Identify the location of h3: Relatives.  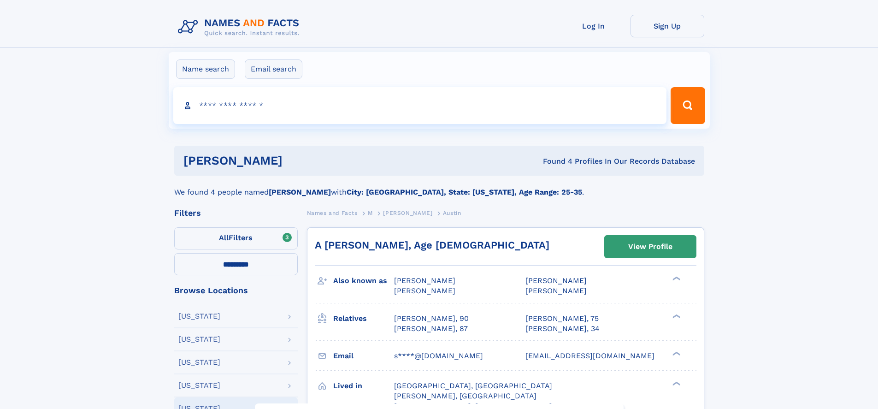
(364, 318).